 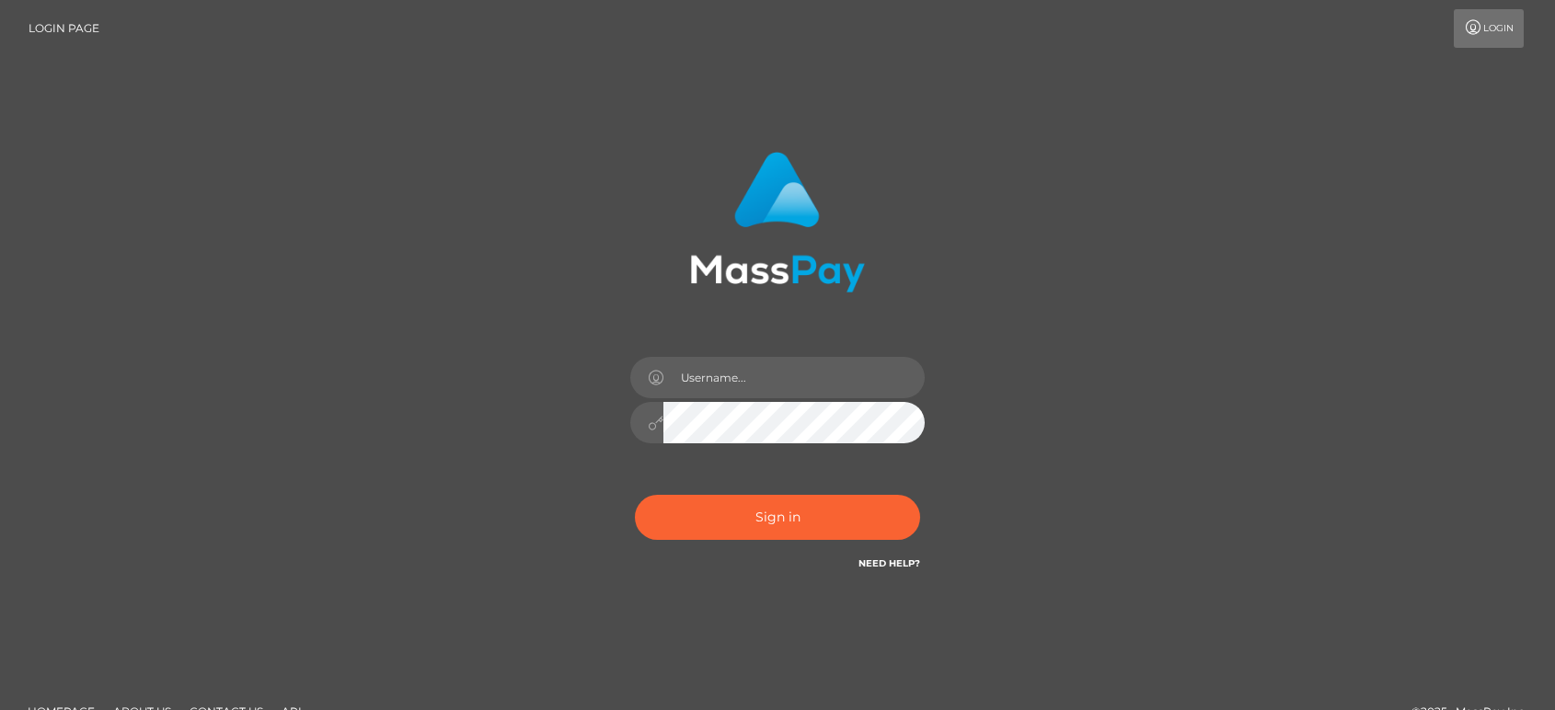 What do you see at coordinates (1489, 29) in the screenshot?
I see `a: Login` at bounding box center [1489, 29].